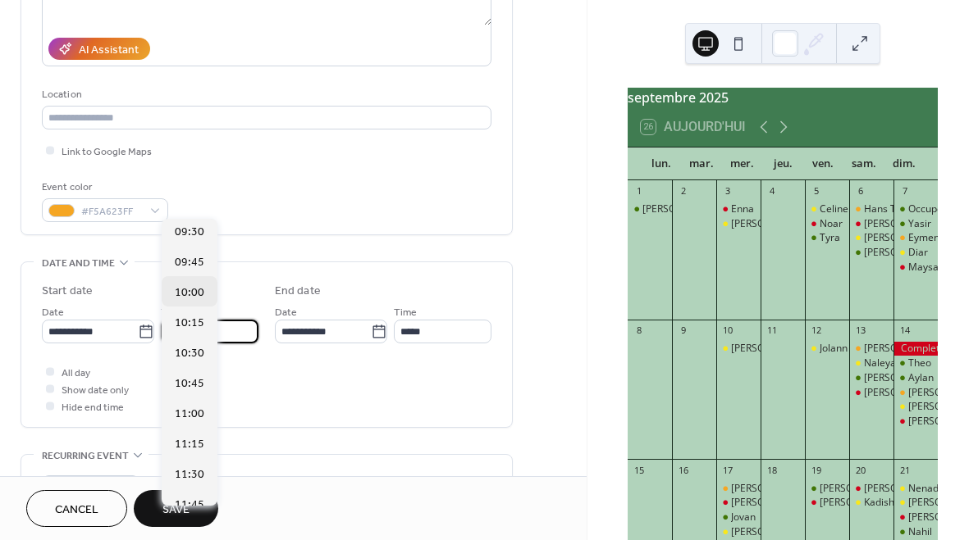  What do you see at coordinates (827, 238) in the screenshot?
I see `div: Tyra` at bounding box center [827, 238].